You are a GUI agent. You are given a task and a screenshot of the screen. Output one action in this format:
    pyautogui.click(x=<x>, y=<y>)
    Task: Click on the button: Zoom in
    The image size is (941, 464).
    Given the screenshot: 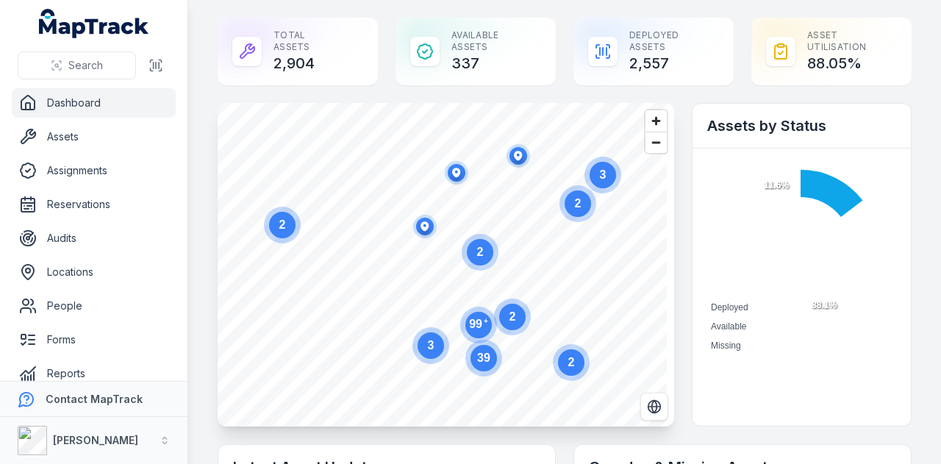 What is the action you would take?
    pyautogui.click(x=656, y=121)
    